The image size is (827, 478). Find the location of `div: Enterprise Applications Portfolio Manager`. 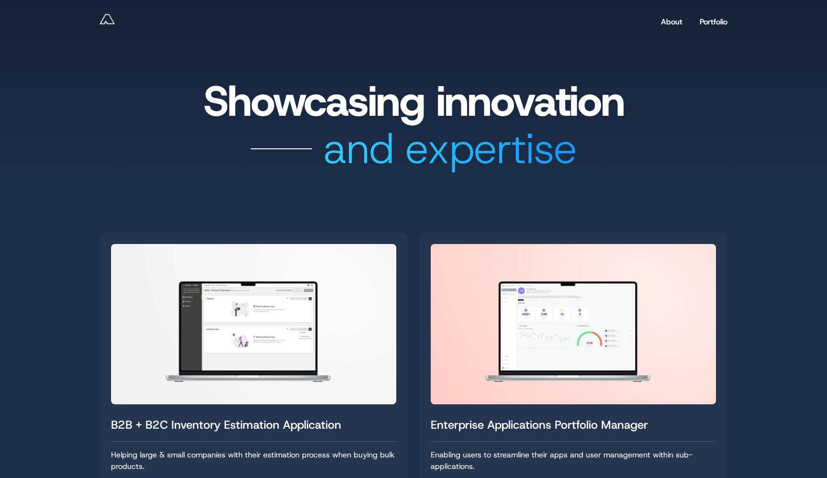

div: Enterprise Applications Portfolio Manager is located at coordinates (574, 429).